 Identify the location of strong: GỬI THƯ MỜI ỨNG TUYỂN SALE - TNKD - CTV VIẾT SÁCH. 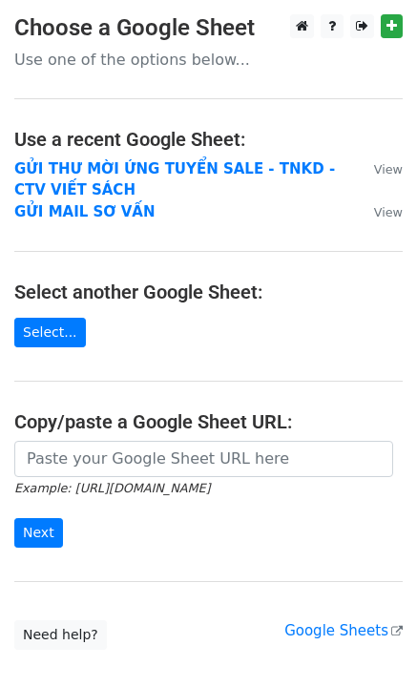
(175, 179).